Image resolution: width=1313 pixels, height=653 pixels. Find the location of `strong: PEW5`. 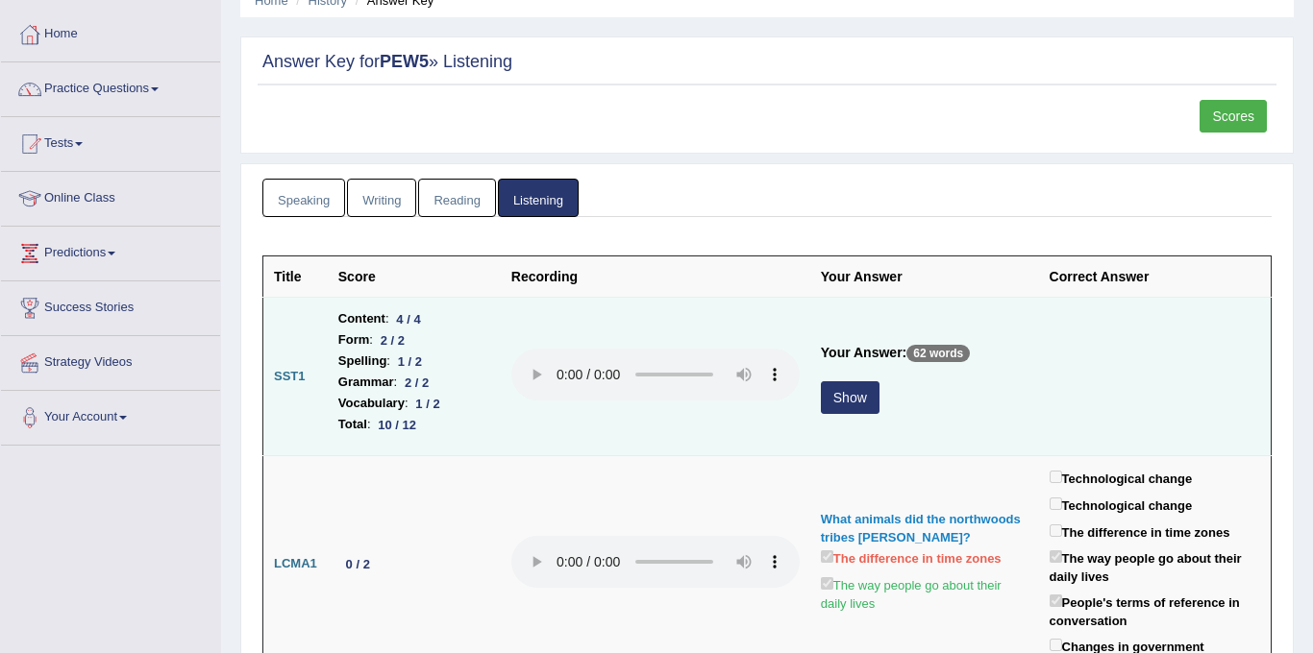

strong: PEW5 is located at coordinates (404, 62).